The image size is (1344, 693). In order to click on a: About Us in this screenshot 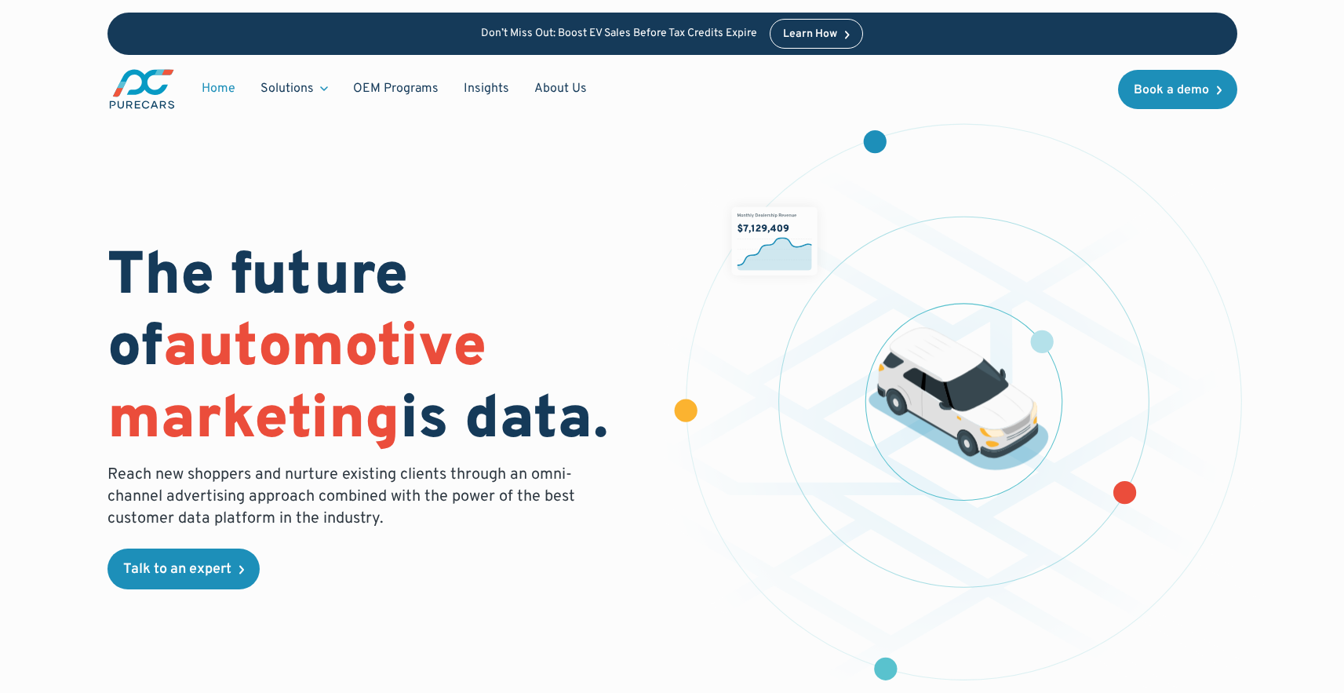, I will do `click(560, 89)`.